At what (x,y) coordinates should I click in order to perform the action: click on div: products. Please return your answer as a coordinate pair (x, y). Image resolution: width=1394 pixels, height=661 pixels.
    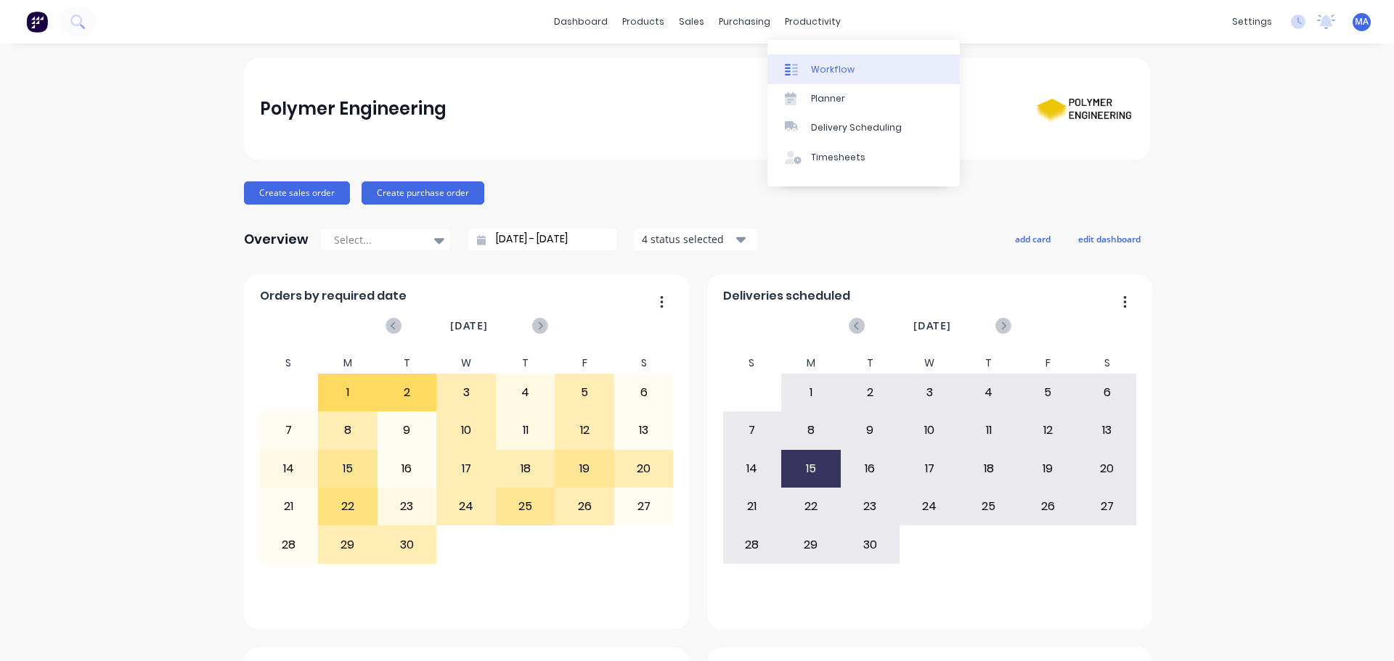
    Looking at the image, I should click on (643, 22).